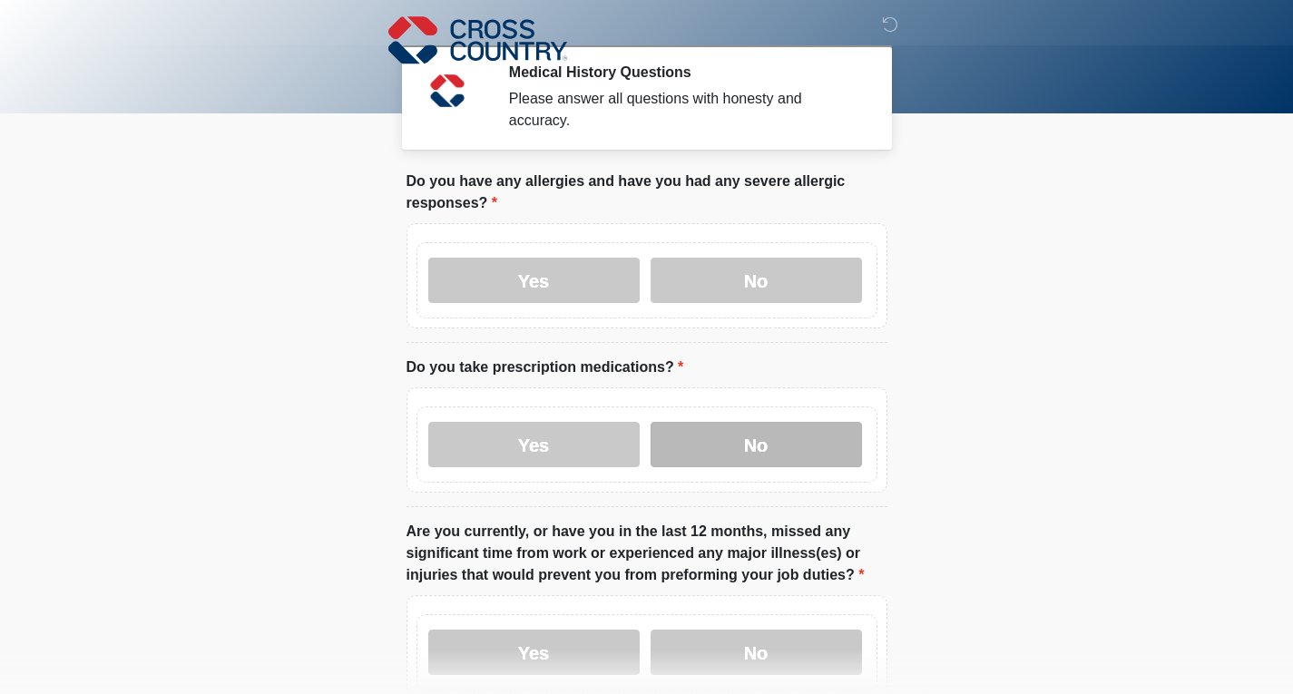  I want to click on label: Are you currently, or have you in the last 12 months, missed any significant time from work or ex..., so click(647, 553).